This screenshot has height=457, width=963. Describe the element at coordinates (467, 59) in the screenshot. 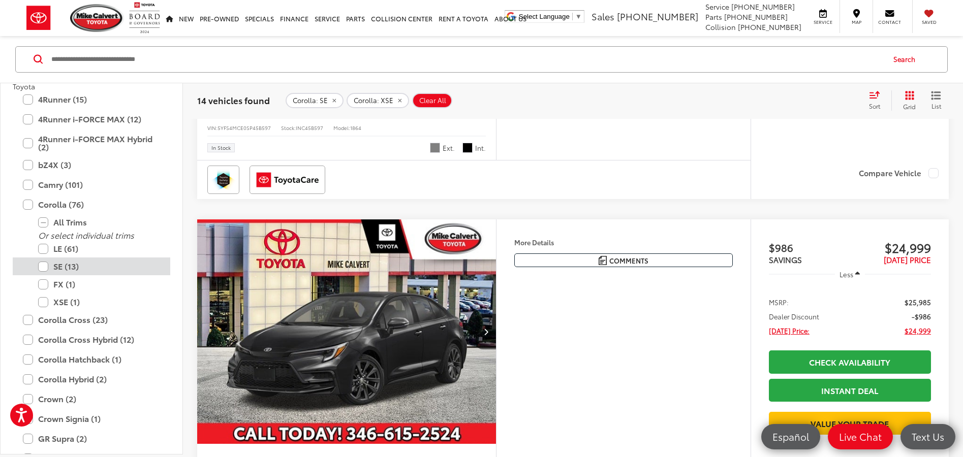

I see `input: Search by Make, Model, or Keyword` at that location.